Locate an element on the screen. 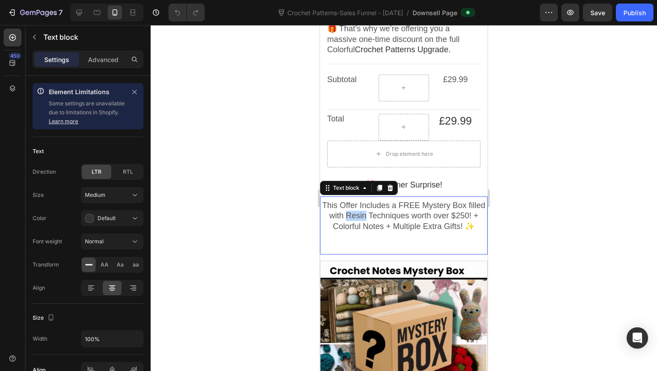  button: Save is located at coordinates (597, 13).